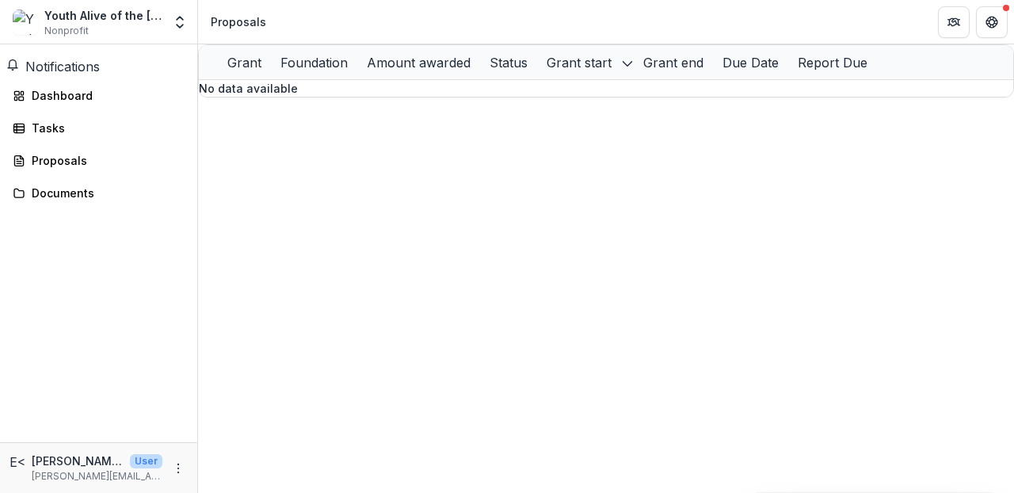 Image resolution: width=1014 pixels, height=493 pixels. What do you see at coordinates (98, 95) in the screenshot?
I see `a: Dashboard` at bounding box center [98, 95].